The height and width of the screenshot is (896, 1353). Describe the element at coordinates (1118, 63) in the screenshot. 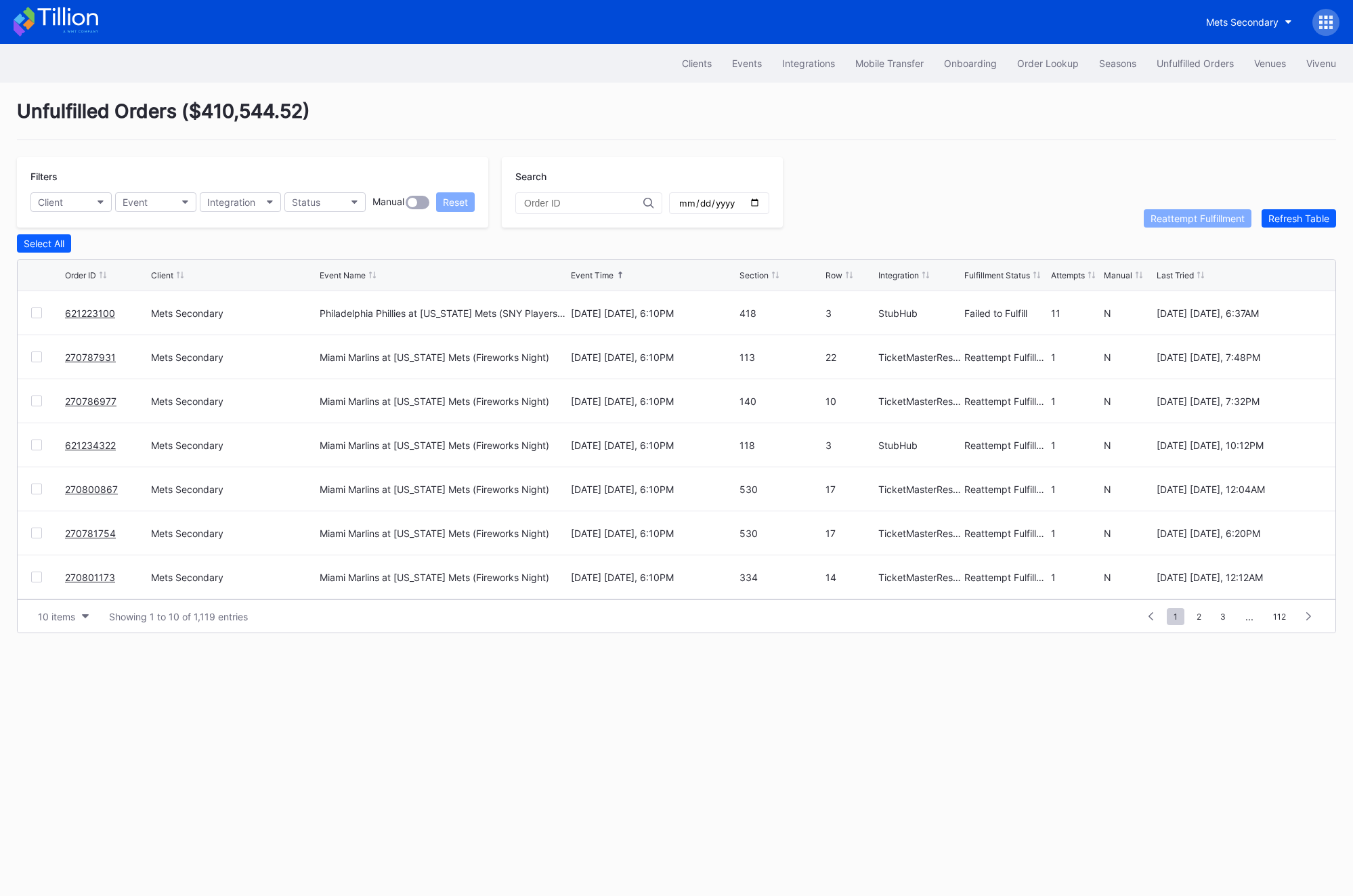

I see `button: Seasons` at that location.